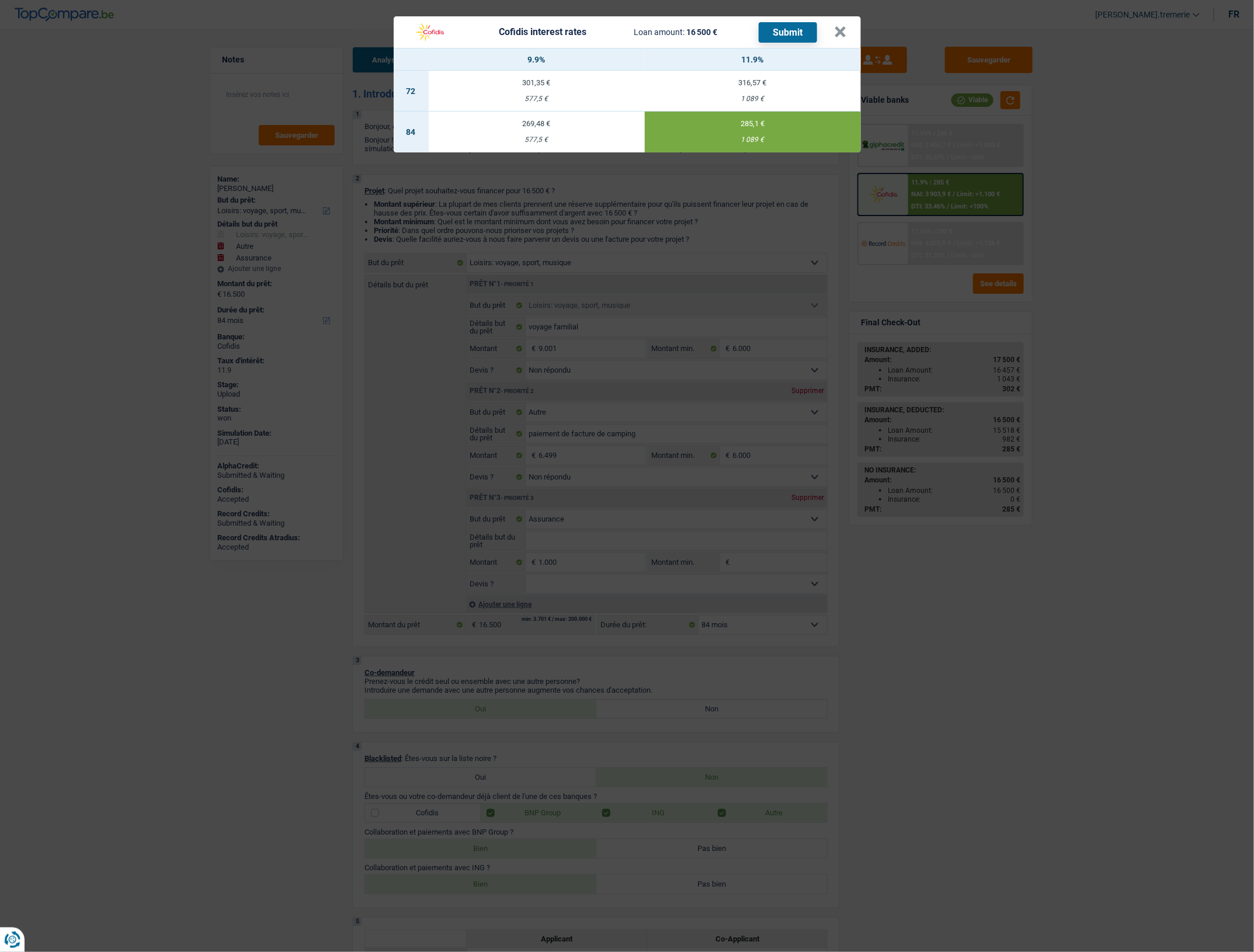 The height and width of the screenshot is (952, 1254). I want to click on span: Loan amount:, so click(659, 32).